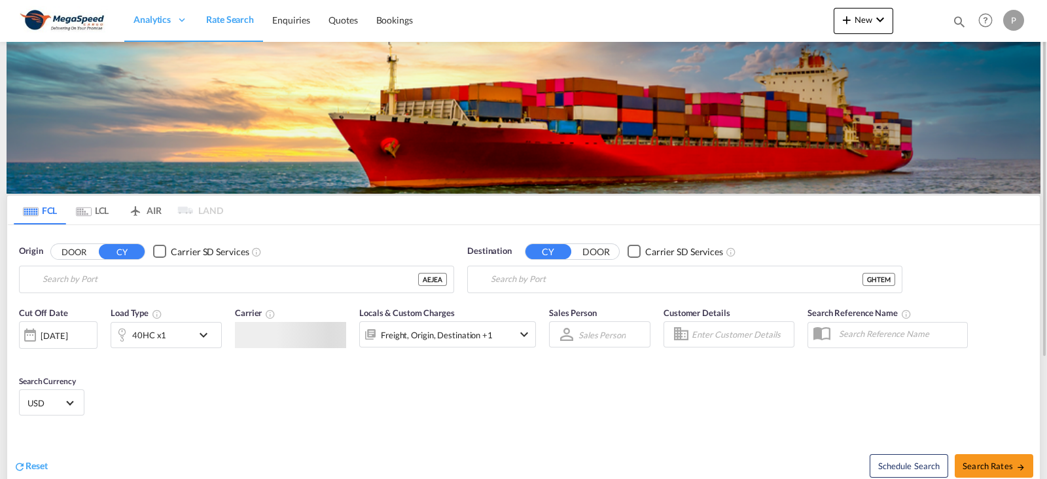 The image size is (1047, 479). Describe the element at coordinates (157, 314) in the screenshot. I see `md-icon: icon-information-outline` at that location.